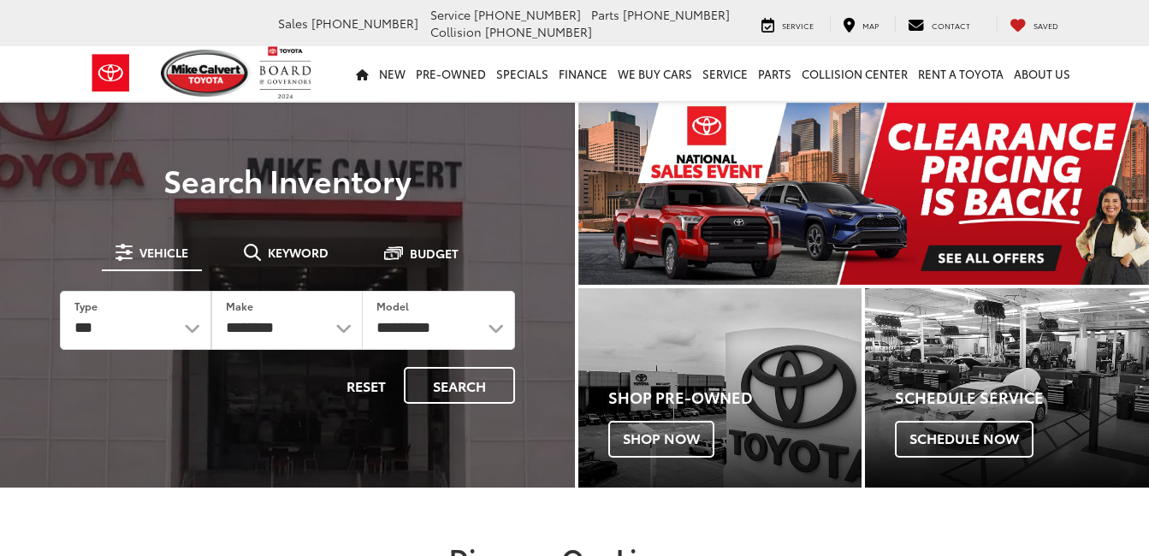 Image resolution: width=1149 pixels, height=556 pixels. What do you see at coordinates (1021, 398) in the screenshot?
I see `h4: Schedule Service` at bounding box center [1021, 398].